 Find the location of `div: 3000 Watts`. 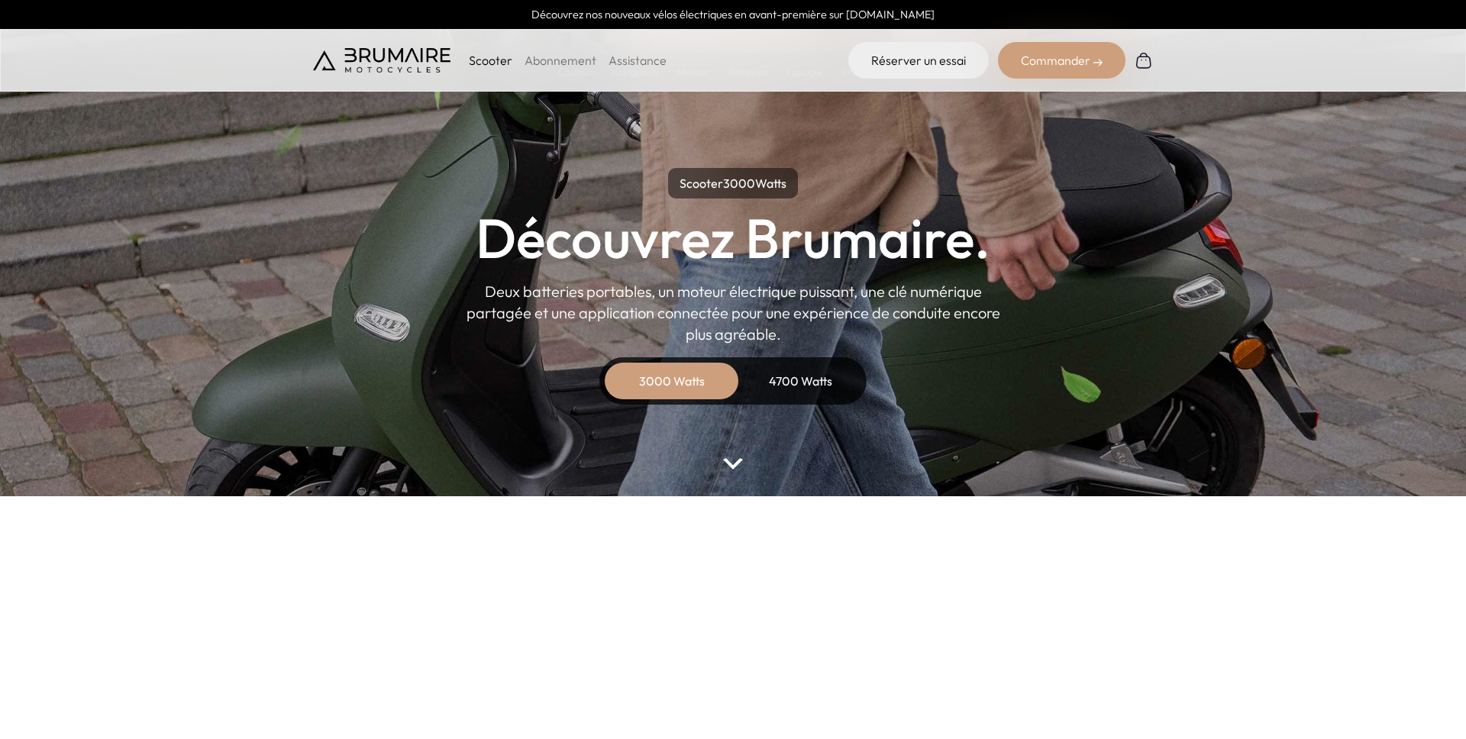

div: 3000 Watts is located at coordinates (672, 381).